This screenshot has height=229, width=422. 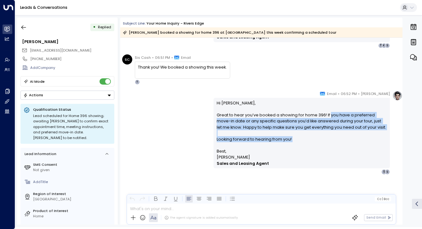 I want to click on p: Qualification Status, so click(x=72, y=110).